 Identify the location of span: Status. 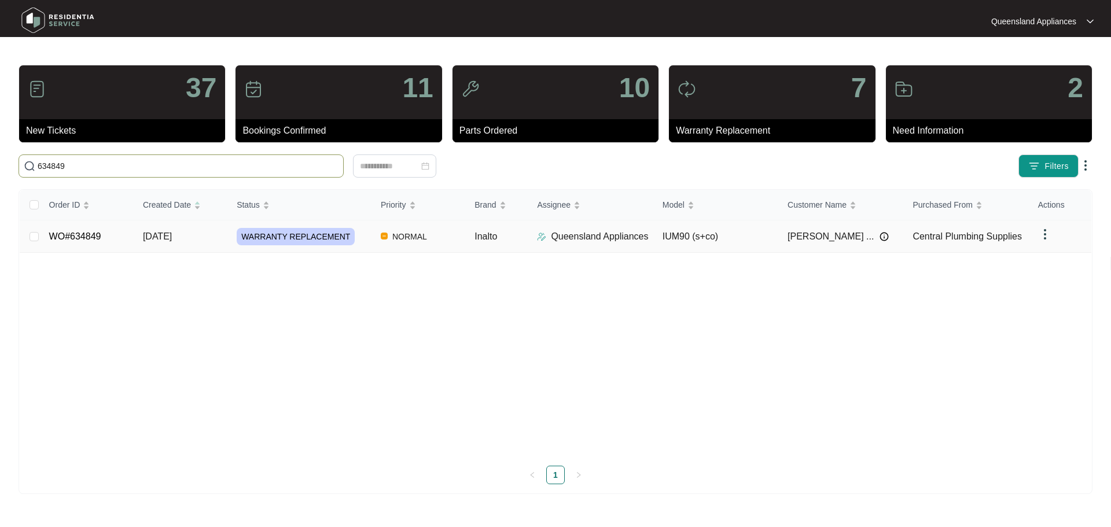
(248, 205).